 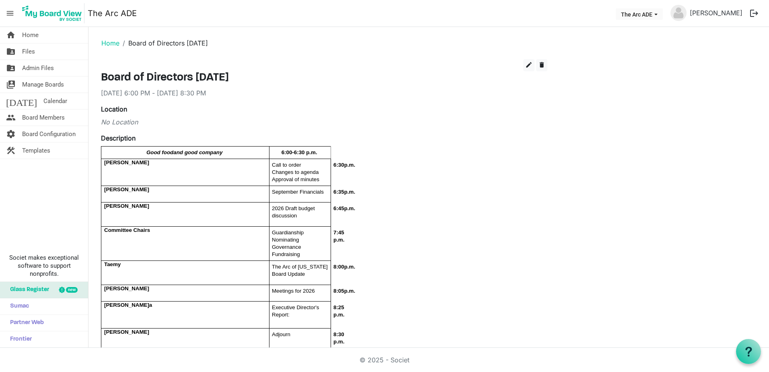 I want to click on span: :25, so click(x=340, y=307).